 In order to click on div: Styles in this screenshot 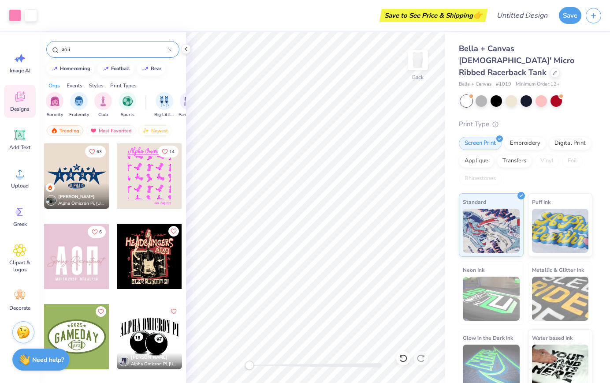, I will do `click(96, 86)`.